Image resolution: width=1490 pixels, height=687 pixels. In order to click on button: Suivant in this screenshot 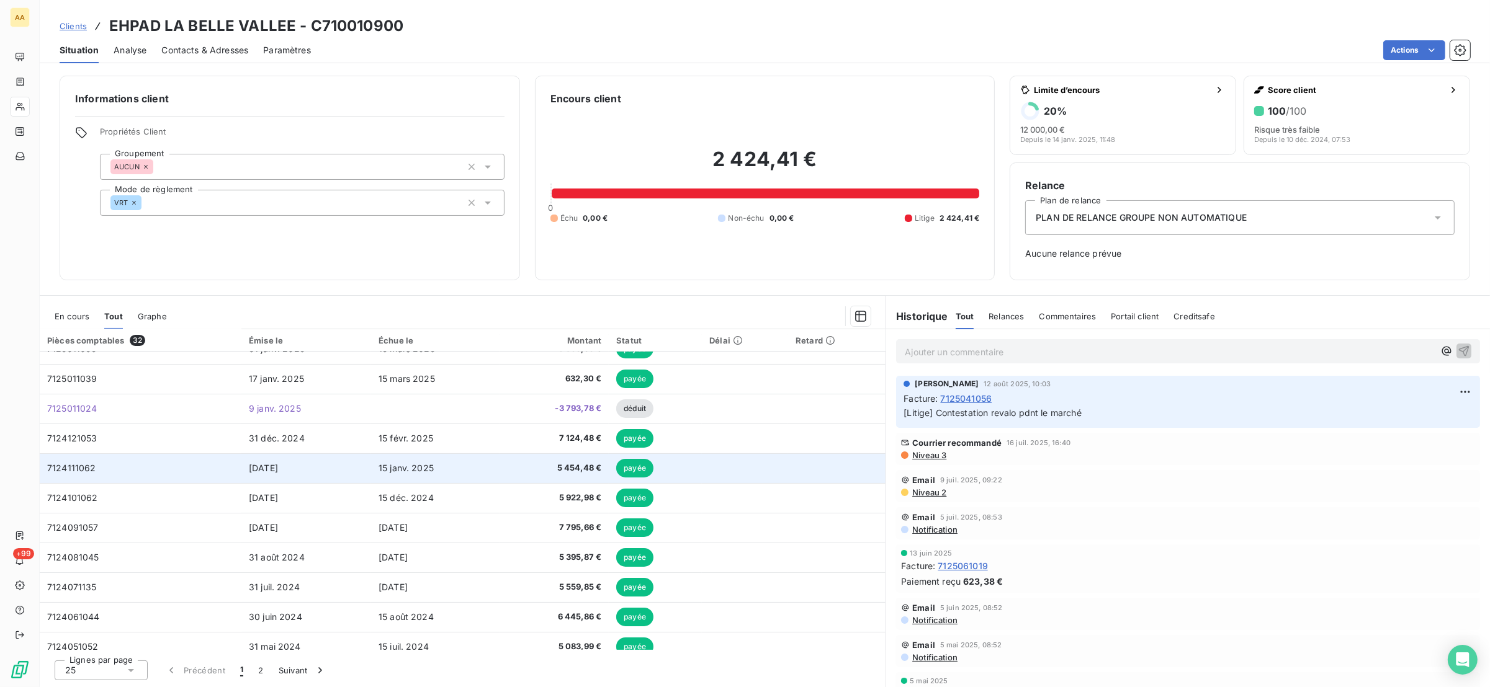, I will do `click(302, 671)`.